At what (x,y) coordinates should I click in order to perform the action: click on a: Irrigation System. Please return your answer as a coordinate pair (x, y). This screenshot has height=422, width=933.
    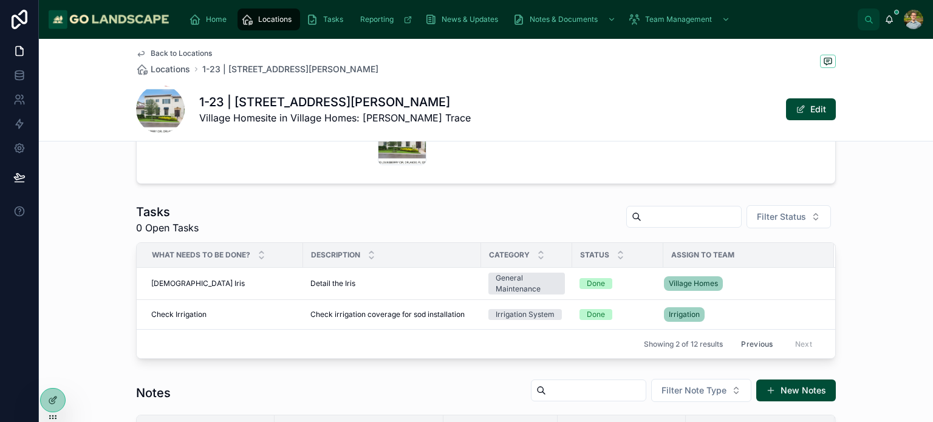
    Looking at the image, I should click on (526, 315).